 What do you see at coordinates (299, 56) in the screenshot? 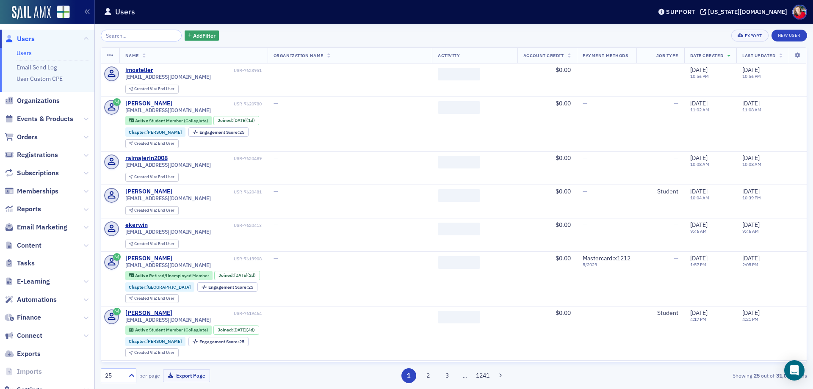
I see `span: Organization Name` at bounding box center [299, 56].